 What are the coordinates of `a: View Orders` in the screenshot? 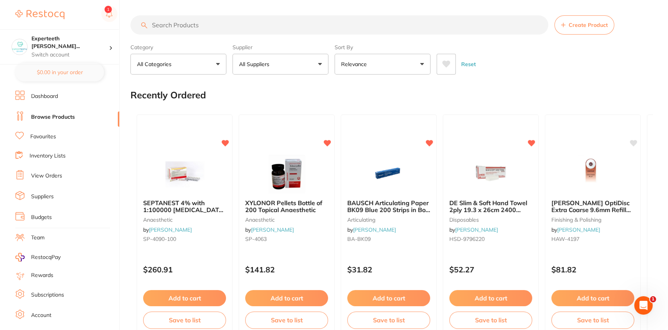 It's located at (46, 176).